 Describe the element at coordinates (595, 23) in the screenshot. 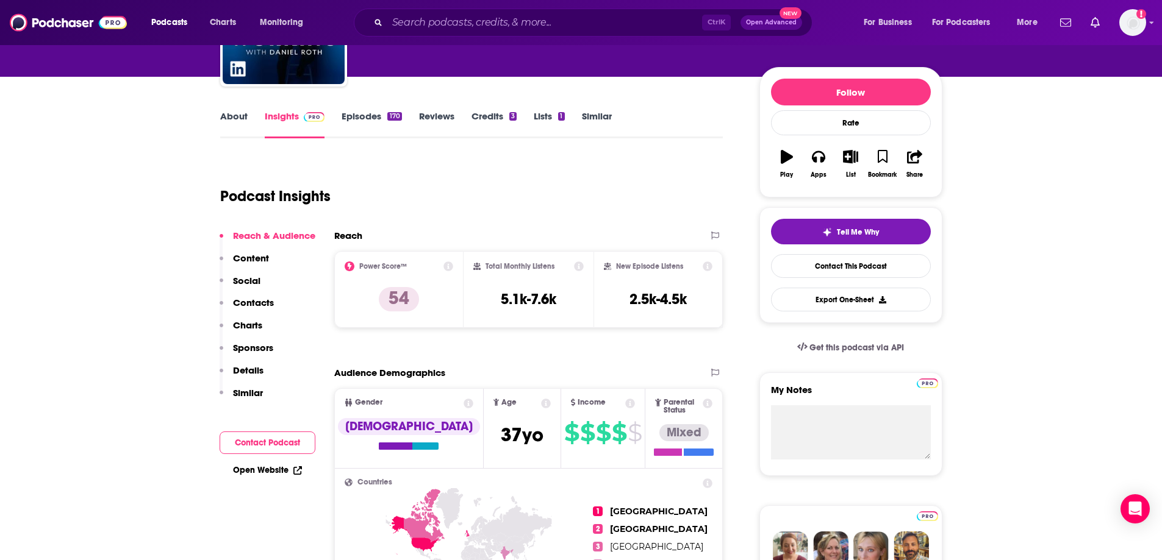

I see `div: Search podcasts, credits, & more...` at that location.